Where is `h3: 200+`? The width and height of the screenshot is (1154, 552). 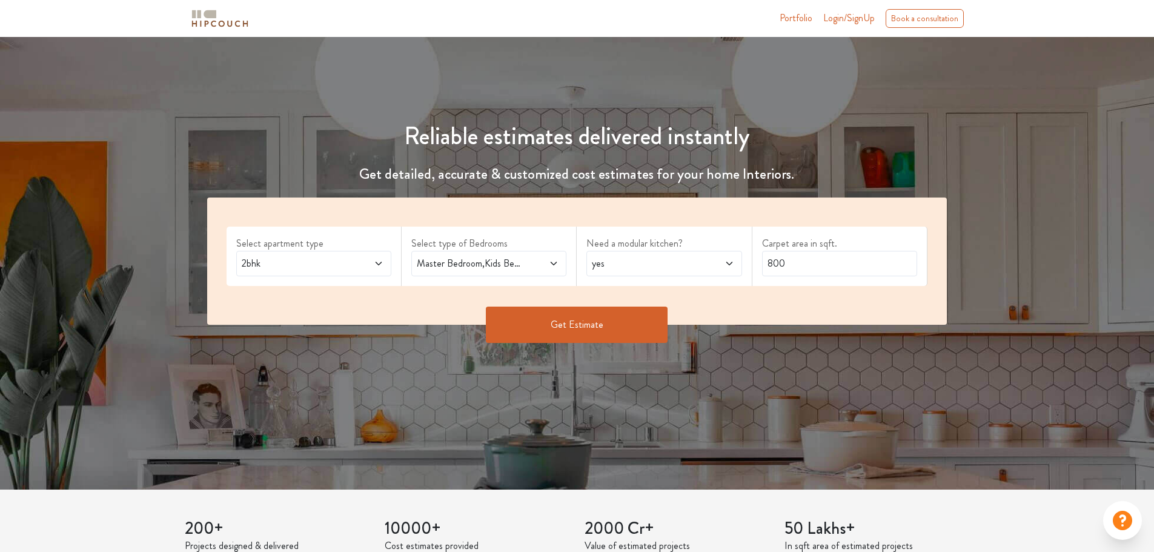
h3: 200+ is located at coordinates (277, 529).